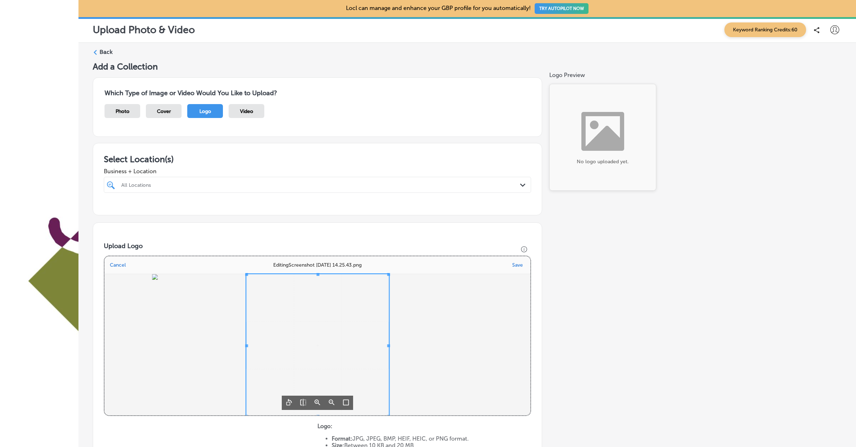 The height and width of the screenshot is (447, 856). What do you see at coordinates (346, 403) in the screenshot?
I see `button: Crop square` at bounding box center [346, 403].